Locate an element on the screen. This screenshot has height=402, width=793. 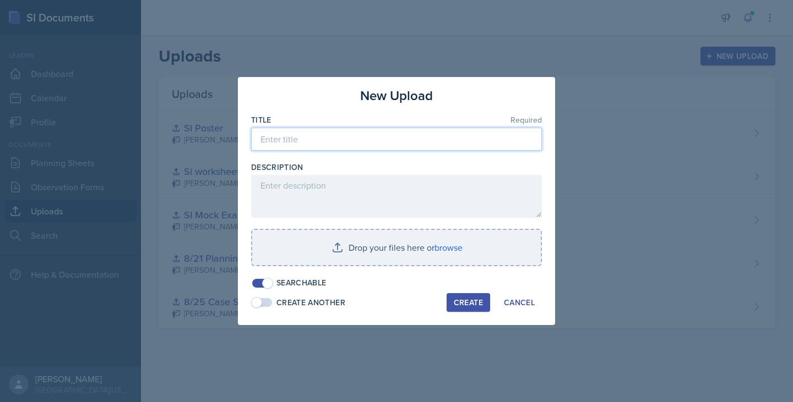
span: Required is located at coordinates (526, 120).